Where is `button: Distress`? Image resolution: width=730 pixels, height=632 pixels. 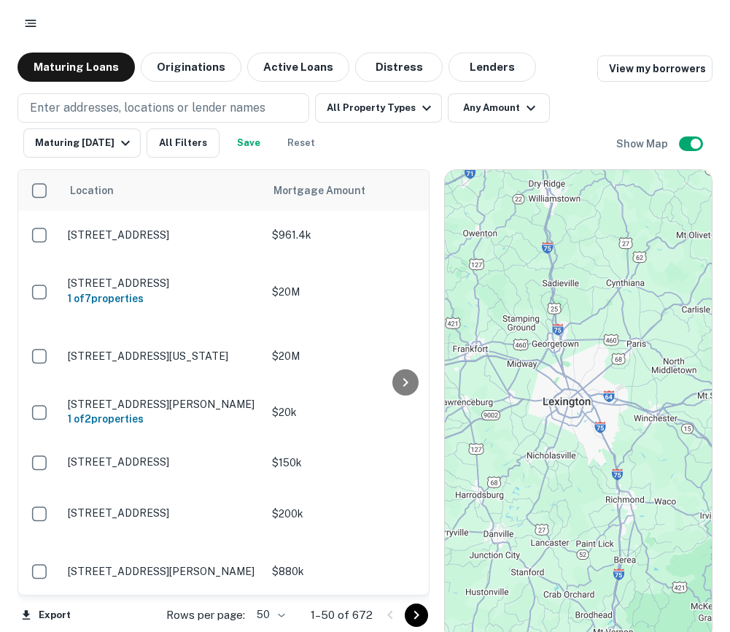
button: Distress is located at coordinates (399, 67).